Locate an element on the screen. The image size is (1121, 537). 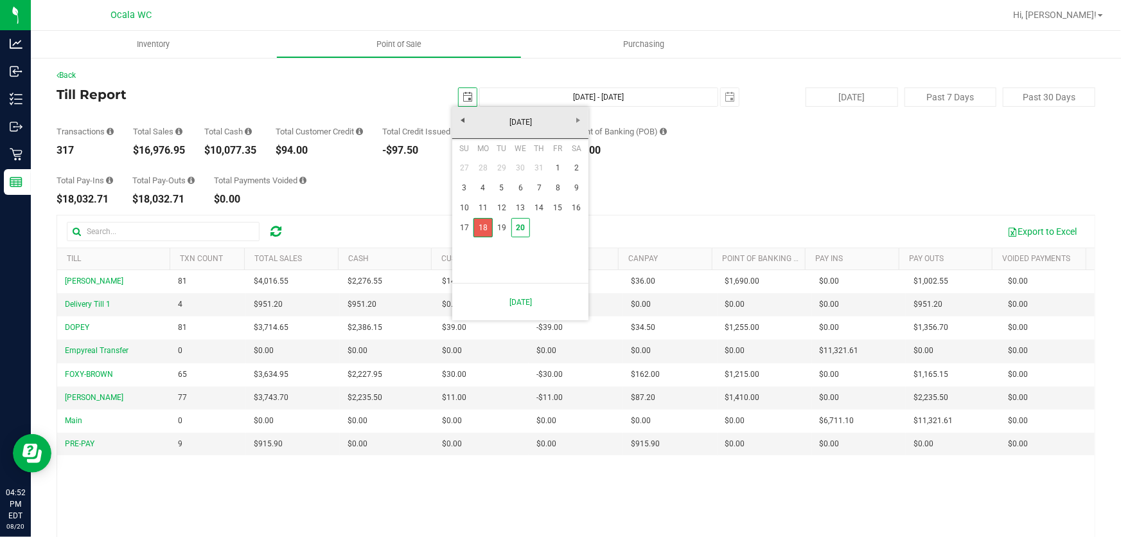
div: Total Pay-Outs is located at coordinates (163, 180).